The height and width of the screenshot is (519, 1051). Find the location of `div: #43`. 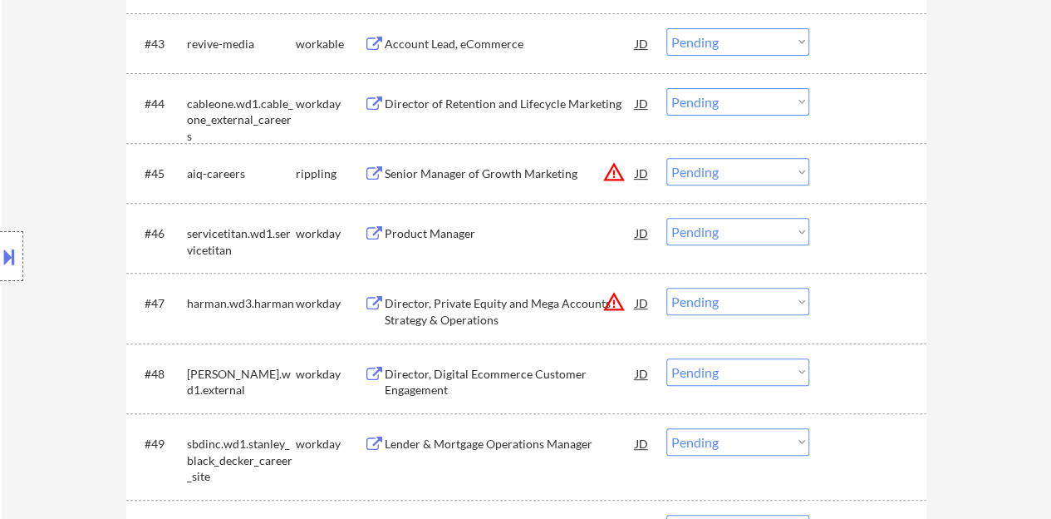

div: #43 is located at coordinates (159, 44).